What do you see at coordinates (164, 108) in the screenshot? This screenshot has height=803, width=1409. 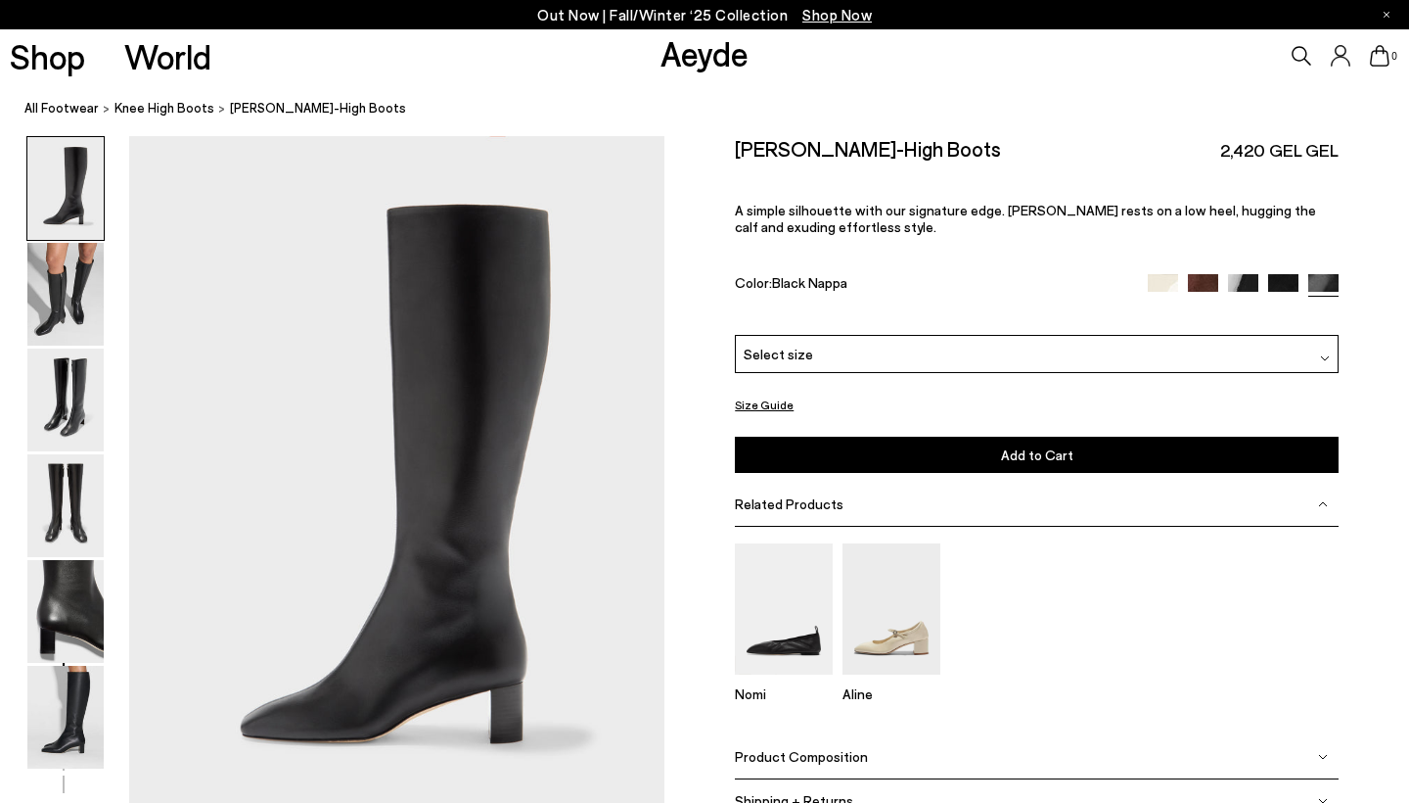 I see `span: knee high boots` at bounding box center [164, 108].